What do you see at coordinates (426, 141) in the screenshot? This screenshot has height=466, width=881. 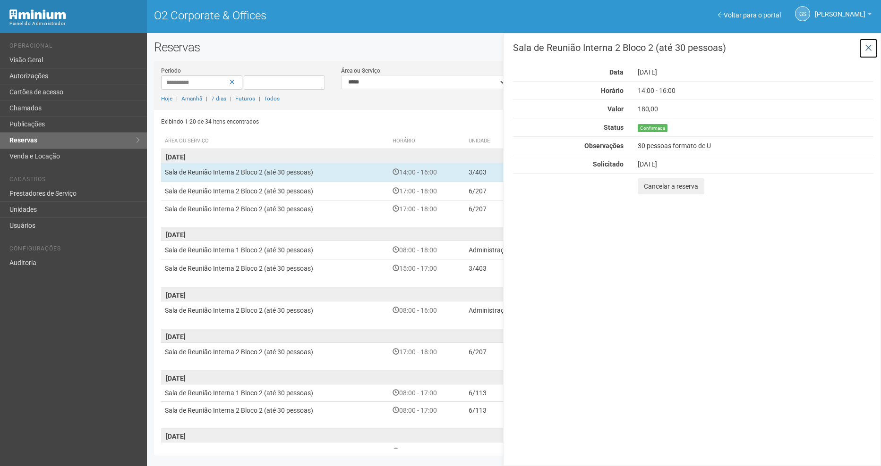 I see `th: Horário` at bounding box center [426, 141].